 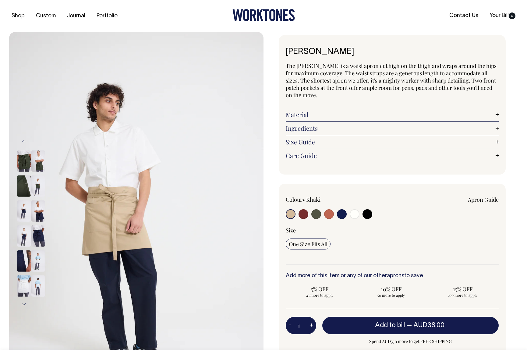 What do you see at coordinates (313, 199) in the screenshot?
I see `label: Khaki` at bounding box center [313, 199].